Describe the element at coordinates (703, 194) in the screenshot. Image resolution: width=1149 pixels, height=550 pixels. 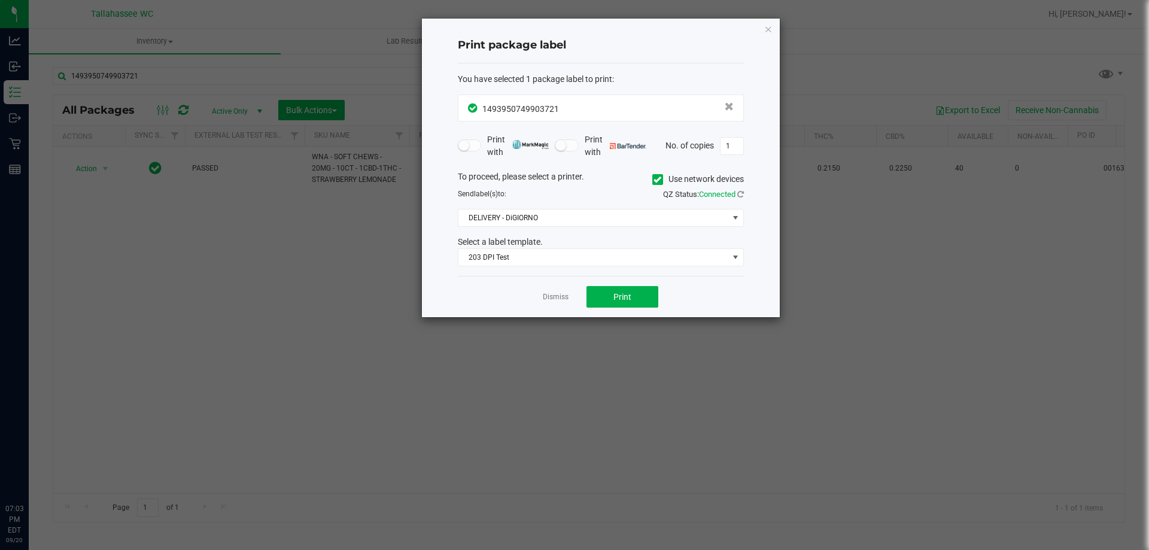
I see `span: QZ Status:` at that location.